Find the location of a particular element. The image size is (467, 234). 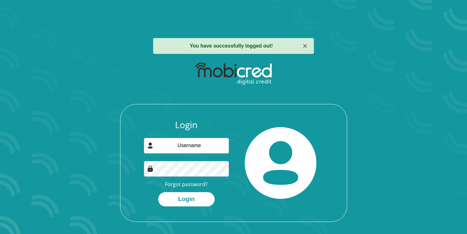

button: Login is located at coordinates (186, 199).